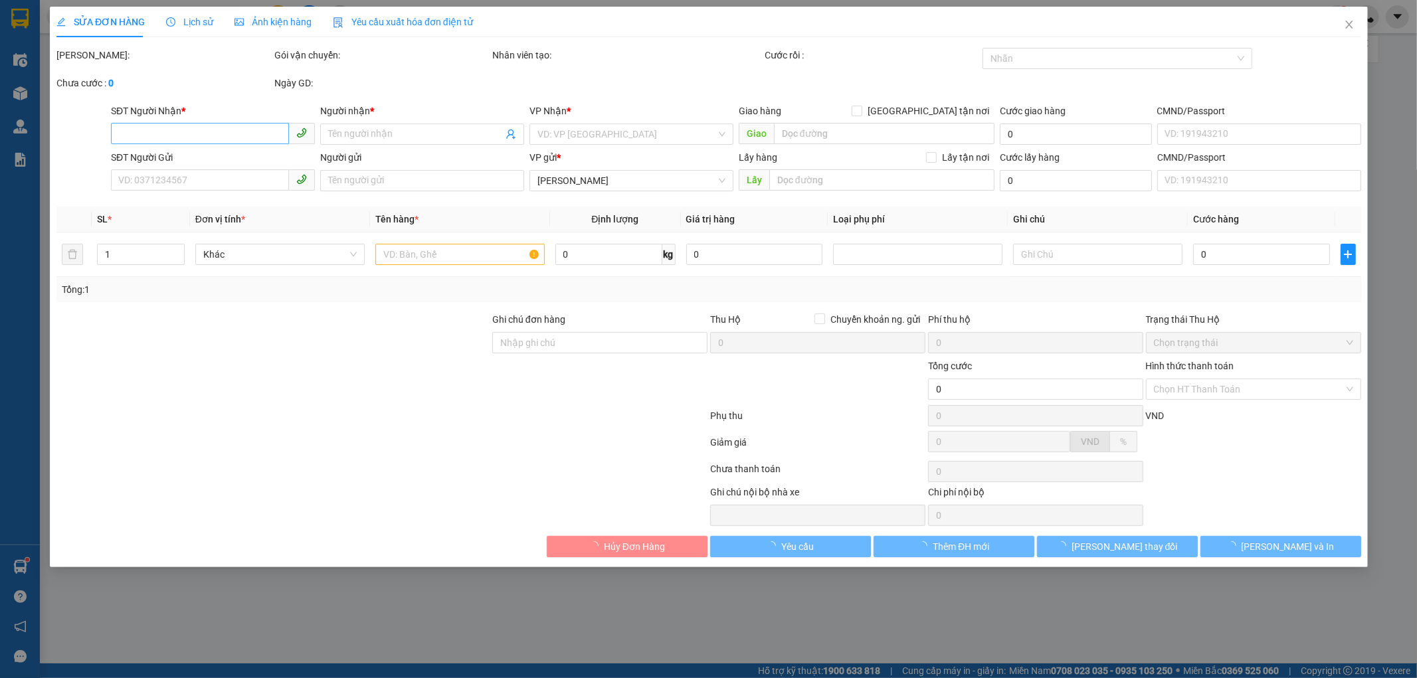  What do you see at coordinates (1348, 25) in the screenshot?
I see `button: Close` at bounding box center [1348, 25].